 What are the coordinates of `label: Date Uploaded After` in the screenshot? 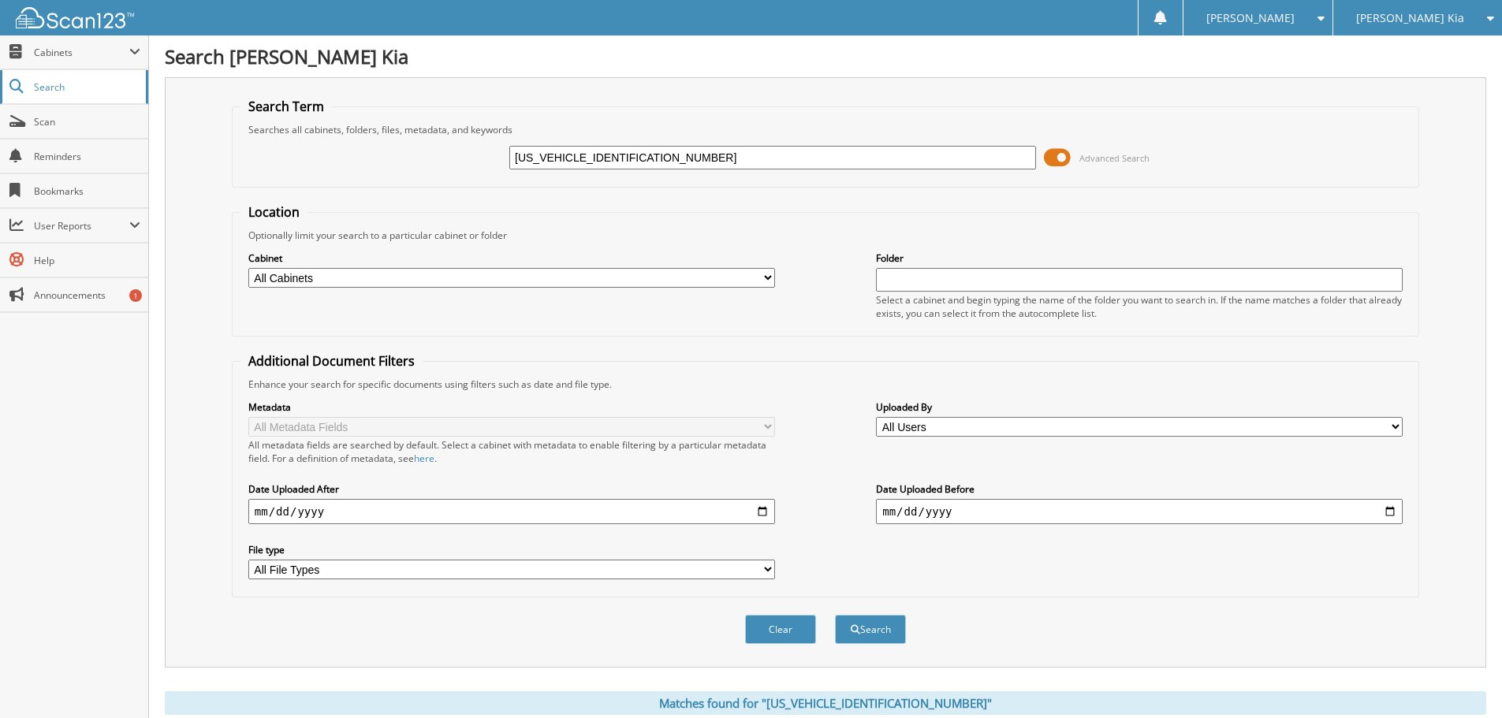 It's located at (512, 489).